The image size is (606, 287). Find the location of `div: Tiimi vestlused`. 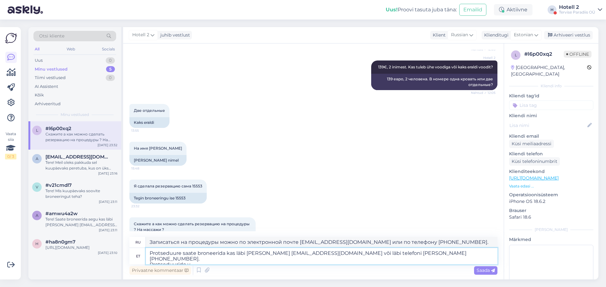

div: Tiimi vestlused is located at coordinates (50, 78).